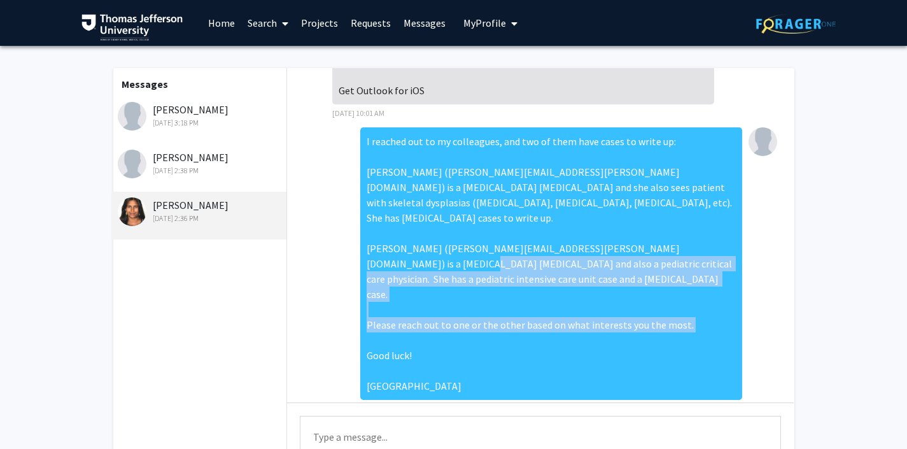  What do you see at coordinates (132, 116) in the screenshot?
I see `img: Olivia Sanders` at bounding box center [132, 116].